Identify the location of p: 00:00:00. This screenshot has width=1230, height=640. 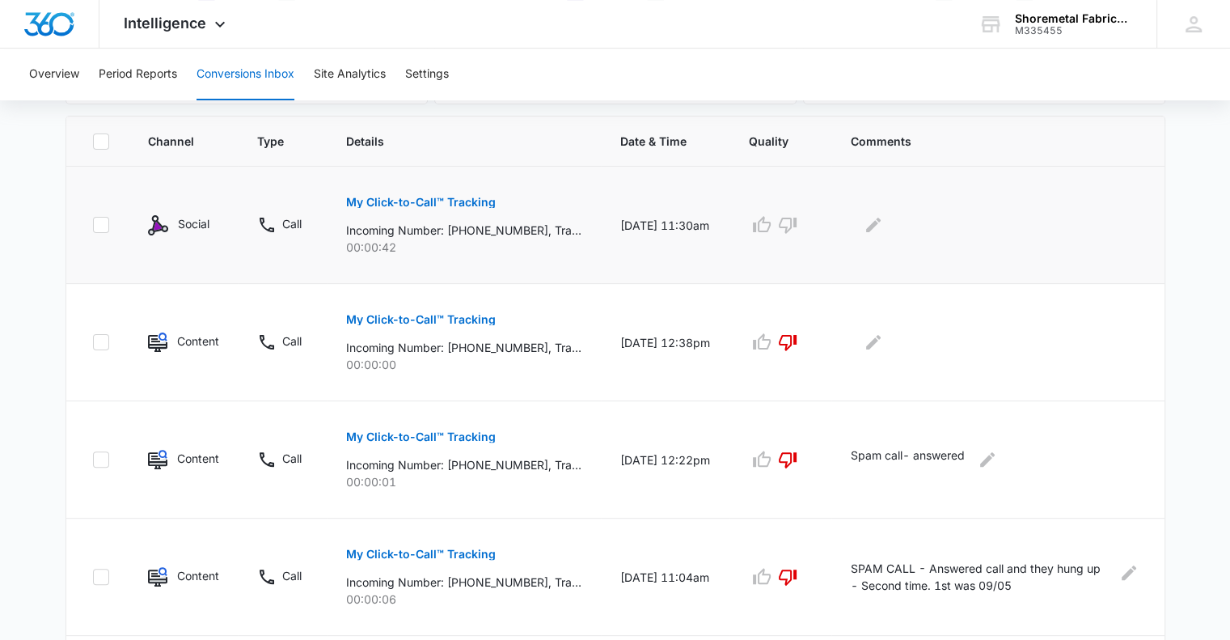
(463, 364).